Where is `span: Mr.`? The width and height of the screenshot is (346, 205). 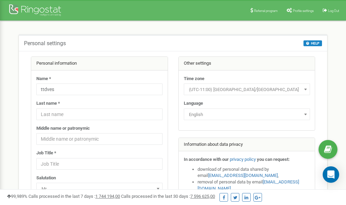
span: Mr. is located at coordinates (99, 189).